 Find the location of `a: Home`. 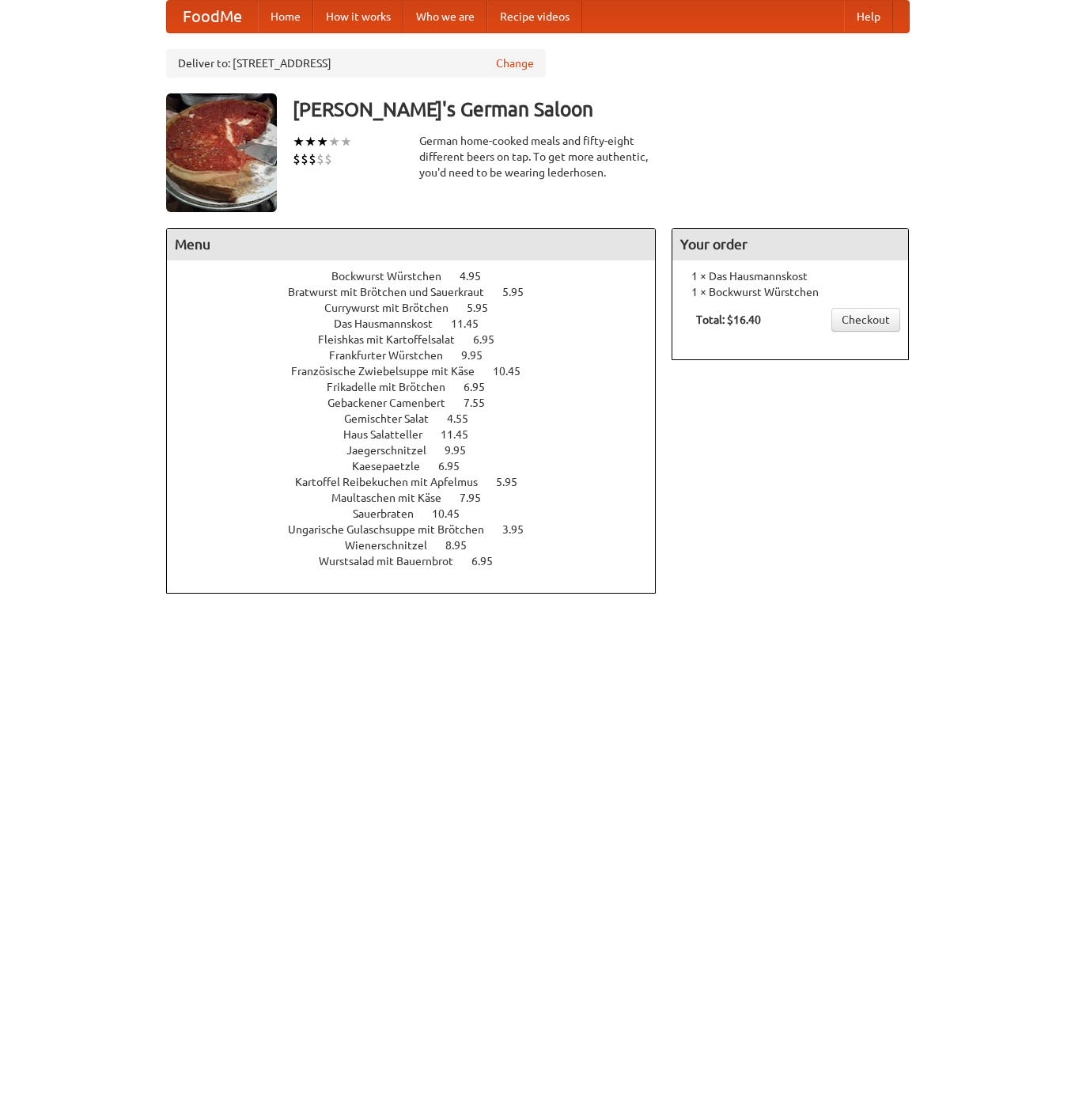

a: Home is located at coordinates (286, 17).